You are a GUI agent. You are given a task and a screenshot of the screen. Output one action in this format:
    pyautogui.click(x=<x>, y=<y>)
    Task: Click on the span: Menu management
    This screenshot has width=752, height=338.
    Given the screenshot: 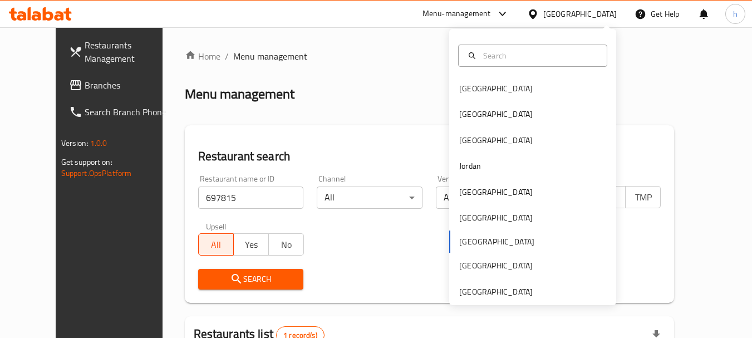 What is the action you would take?
    pyautogui.click(x=270, y=56)
    